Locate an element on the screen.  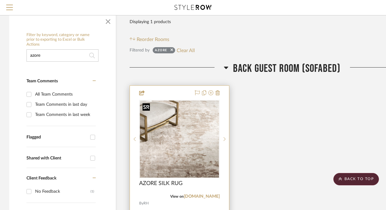
span: By is located at coordinates (141, 203).